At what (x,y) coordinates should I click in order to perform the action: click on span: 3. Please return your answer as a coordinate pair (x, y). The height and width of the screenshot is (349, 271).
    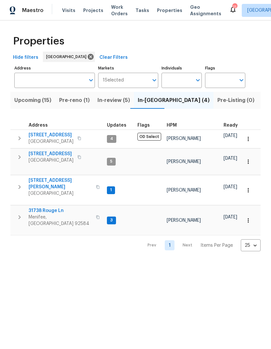
    Looking at the image, I should click on (111, 220).